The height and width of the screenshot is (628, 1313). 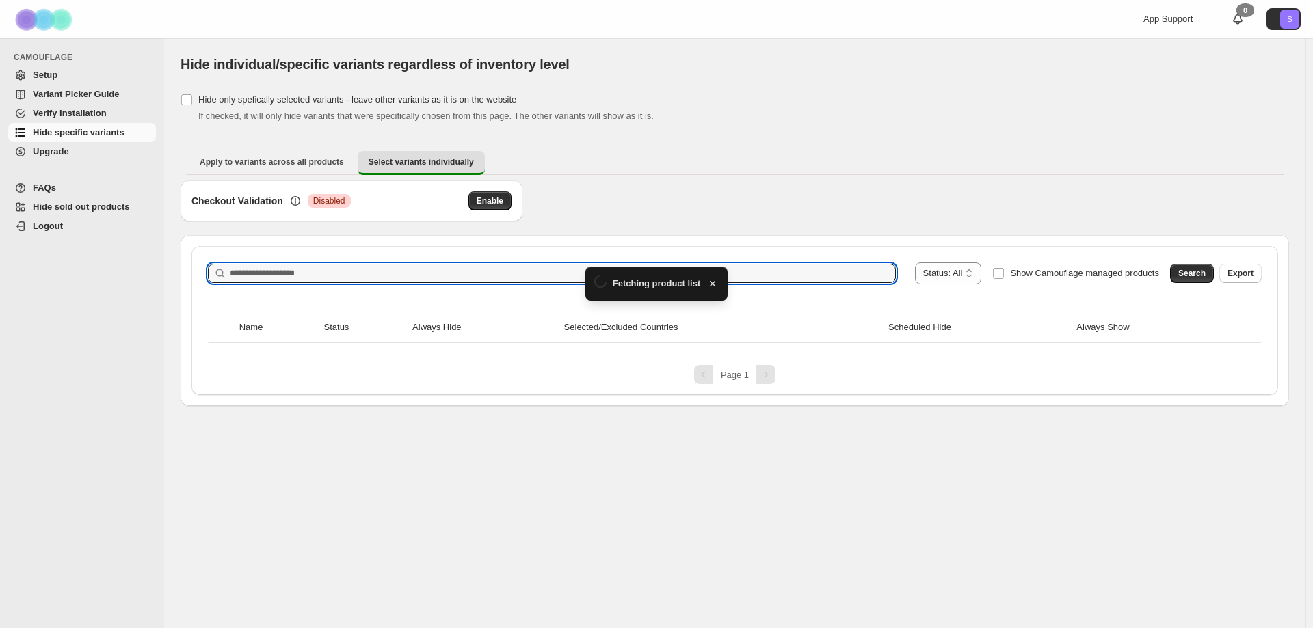 What do you see at coordinates (51, 151) in the screenshot?
I see `span: Upgrade` at bounding box center [51, 151].